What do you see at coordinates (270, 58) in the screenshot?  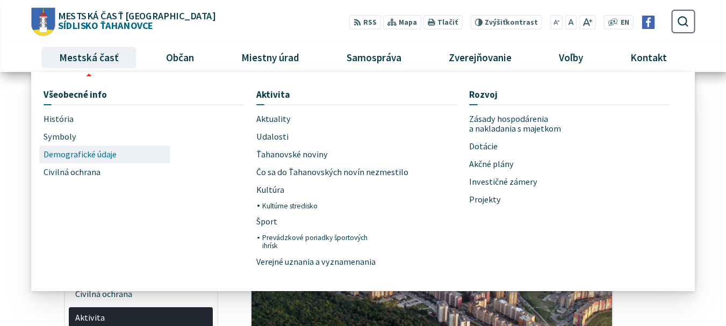 I see `a: Miestny úrad` at bounding box center [270, 58].